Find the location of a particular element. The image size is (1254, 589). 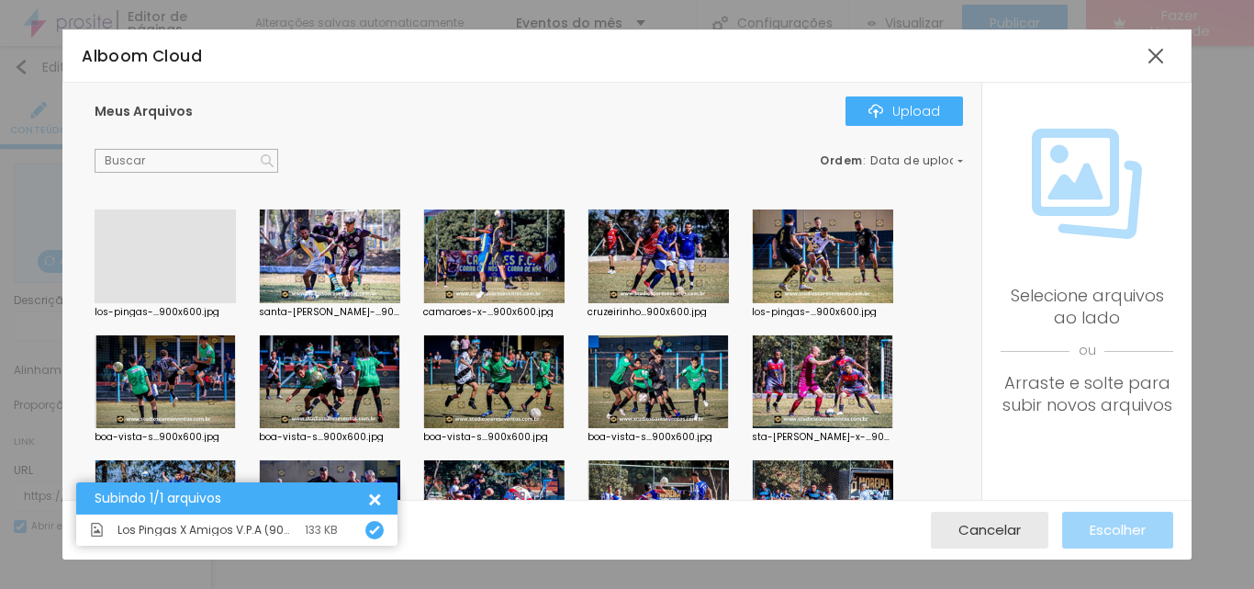

span: ou is located at coordinates (1086, 350).